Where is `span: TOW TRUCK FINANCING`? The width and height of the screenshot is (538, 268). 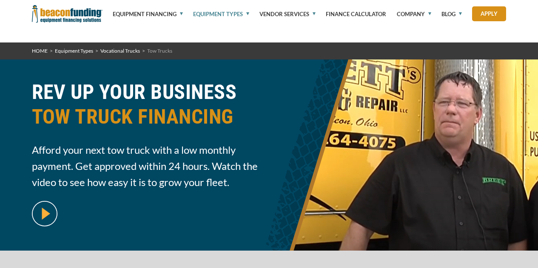
span: TOW TRUCK FINANCING is located at coordinates (148, 117).